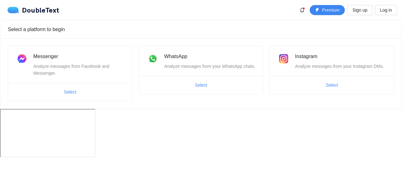 The height and width of the screenshot is (173, 402). Describe the element at coordinates (79, 56) in the screenshot. I see `div: Messenger` at that location.